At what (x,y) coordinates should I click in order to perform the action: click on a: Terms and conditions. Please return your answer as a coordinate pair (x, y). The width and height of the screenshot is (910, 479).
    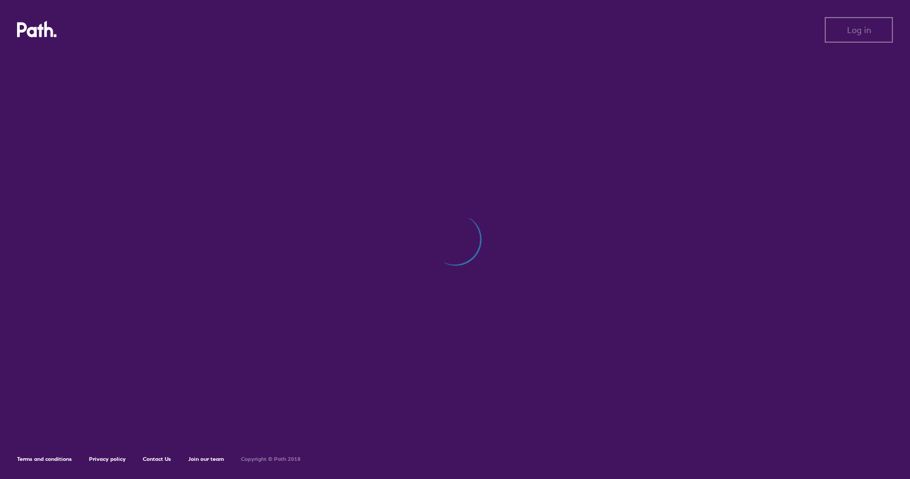
    Looking at the image, I should click on (44, 458).